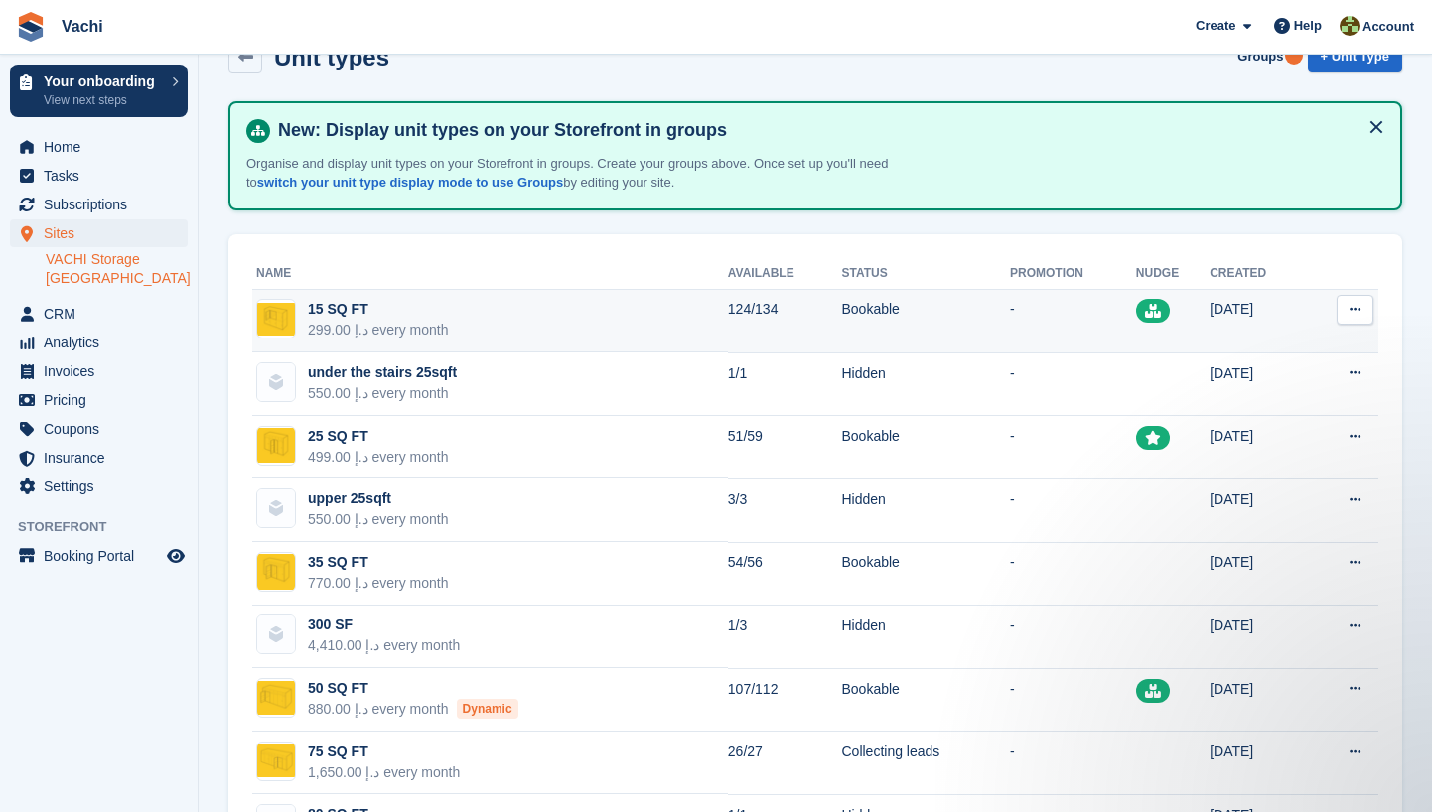 Image resolution: width=1432 pixels, height=812 pixels. Describe the element at coordinates (276, 572) in the screenshot. I see `img: Screenshot%202025-08-08%20at%2012.07.02%E2%80%AFPM.png` at that location.